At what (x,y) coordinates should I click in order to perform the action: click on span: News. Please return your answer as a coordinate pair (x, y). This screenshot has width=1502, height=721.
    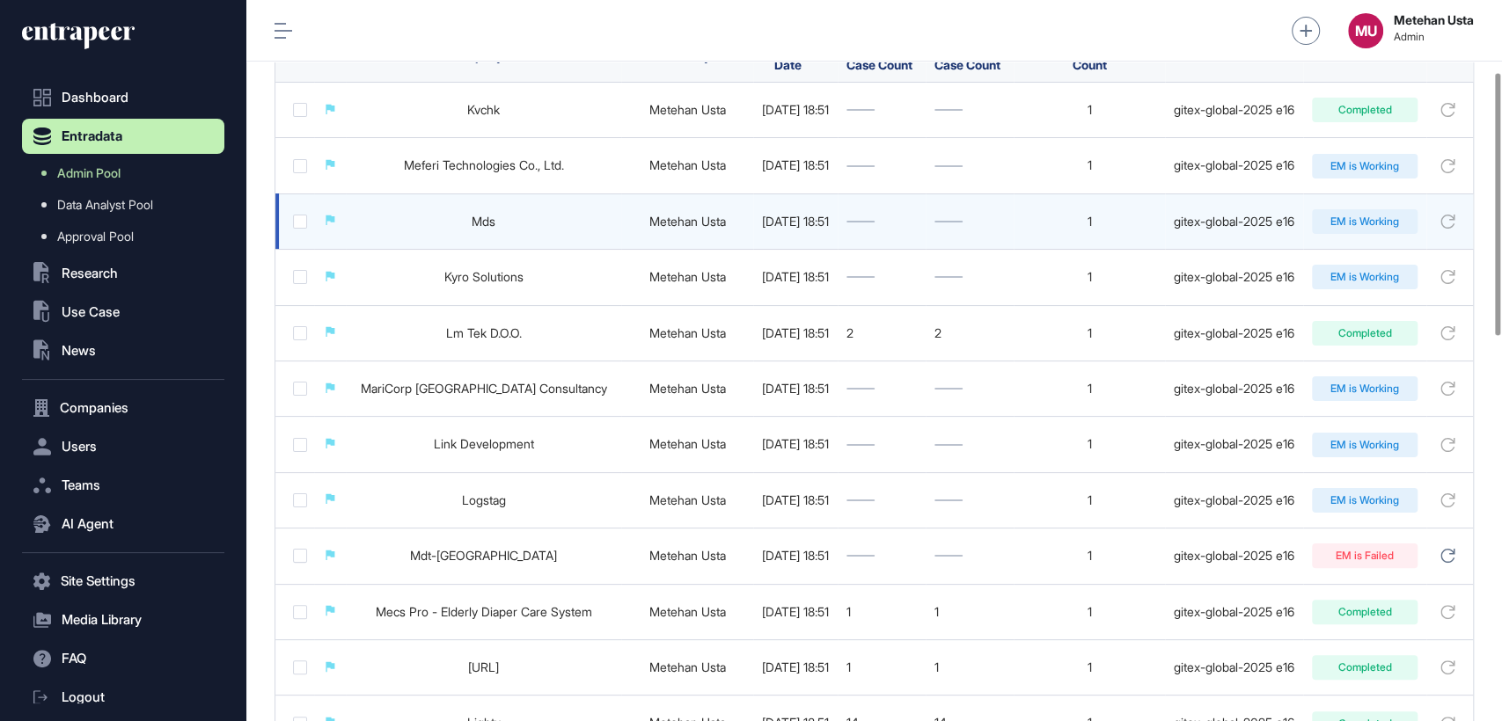
    Looking at the image, I should click on (78, 351).